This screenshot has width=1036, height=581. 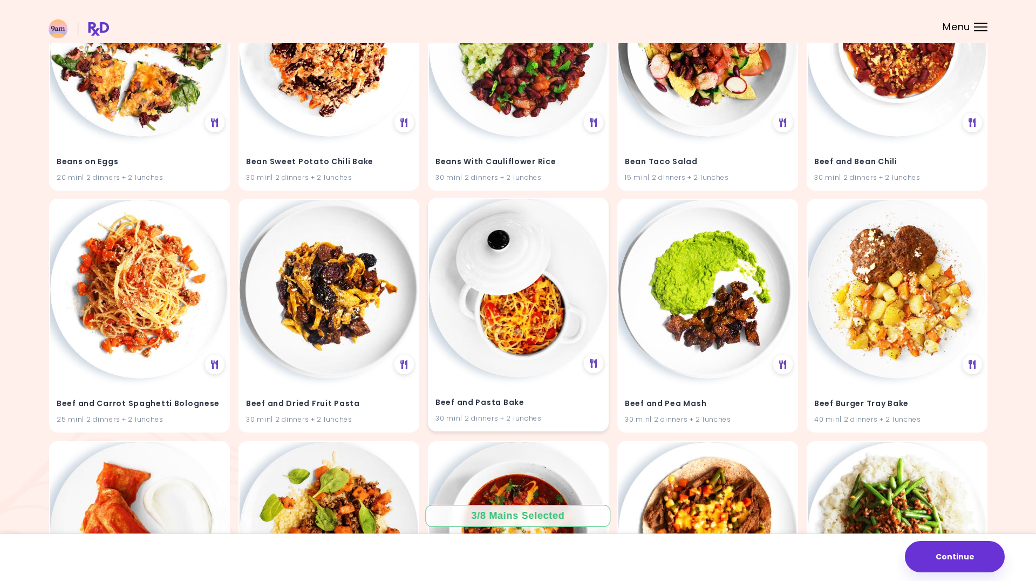 I want to click on h4: Beef and Dried Fruit Pasta, so click(x=329, y=404).